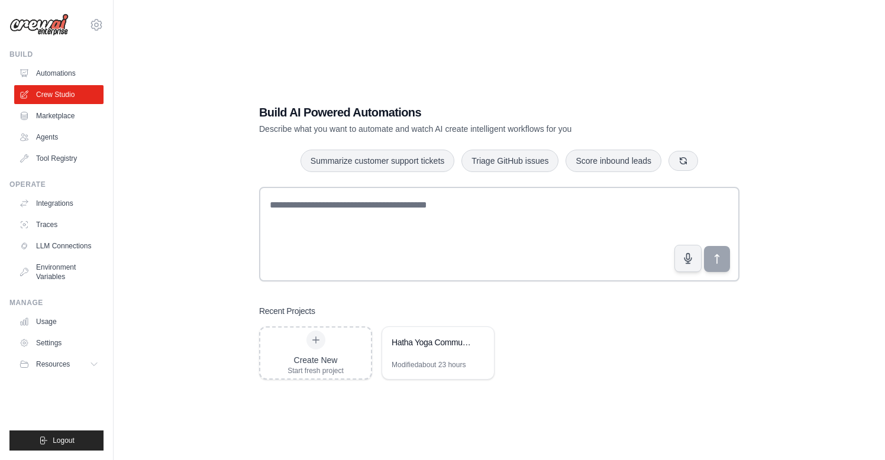  Describe the element at coordinates (613, 161) in the screenshot. I see `button: Score inbound leads` at that location.